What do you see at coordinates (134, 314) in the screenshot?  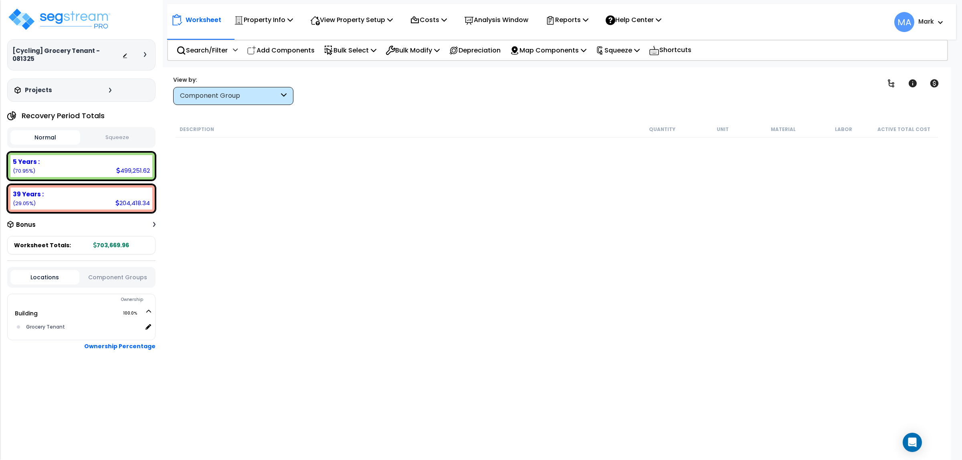 I see `span: 100.0%` at bounding box center [134, 314].